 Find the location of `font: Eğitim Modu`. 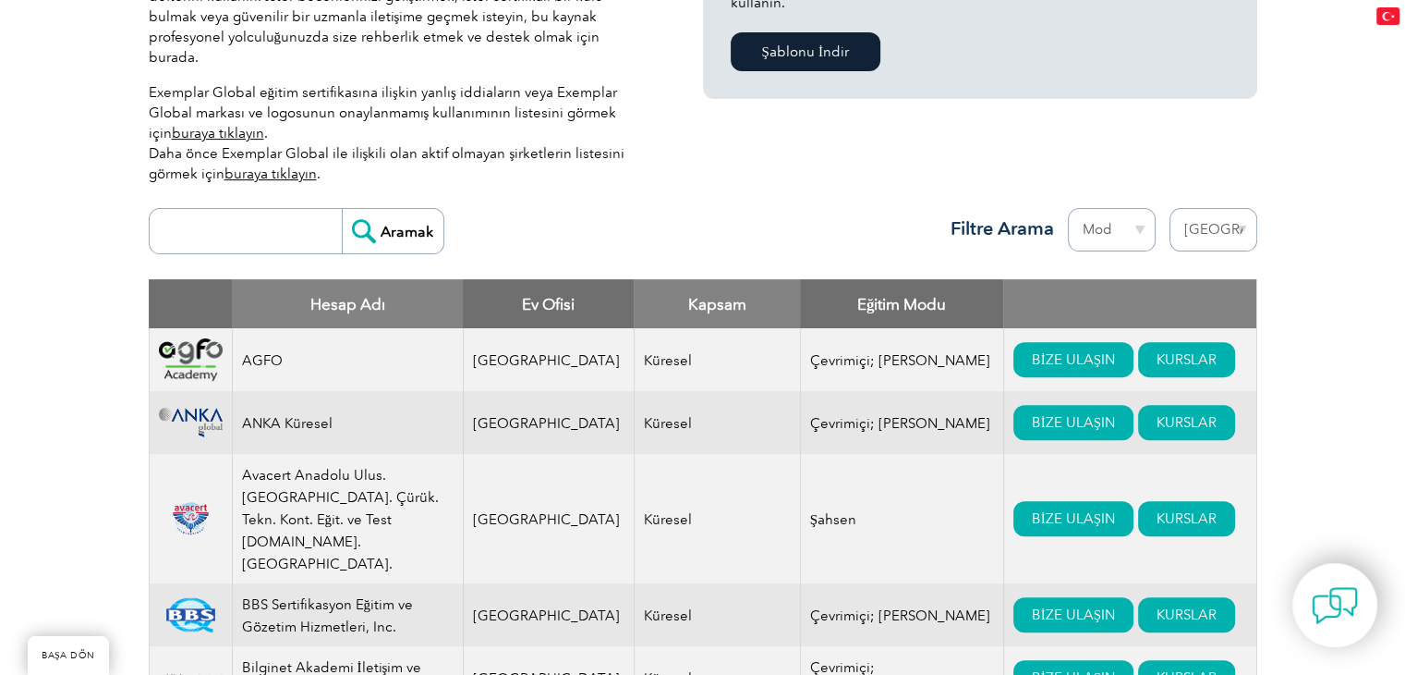

font: Eğitim Modu is located at coordinates (902, 304).